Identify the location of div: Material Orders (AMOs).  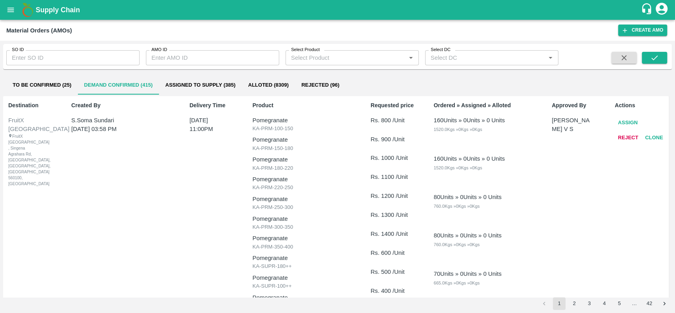
(39, 30).